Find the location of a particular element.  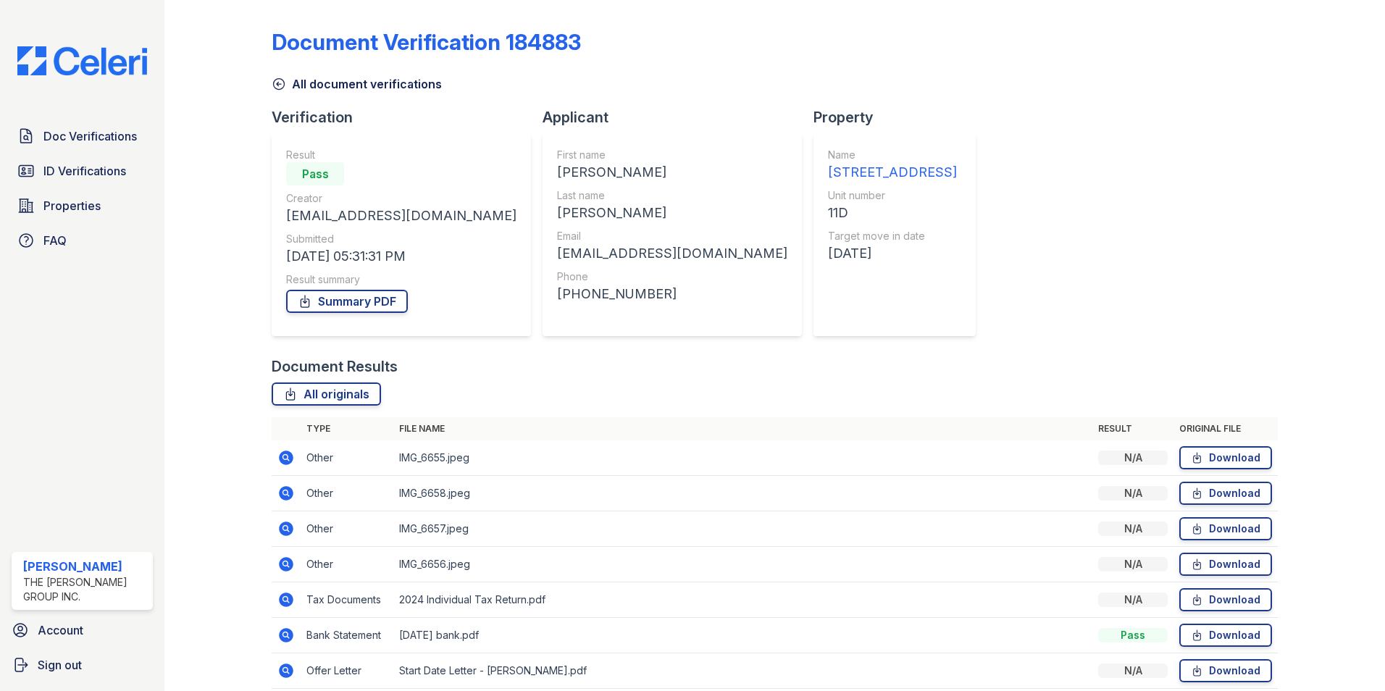

th: Type is located at coordinates (347, 429).